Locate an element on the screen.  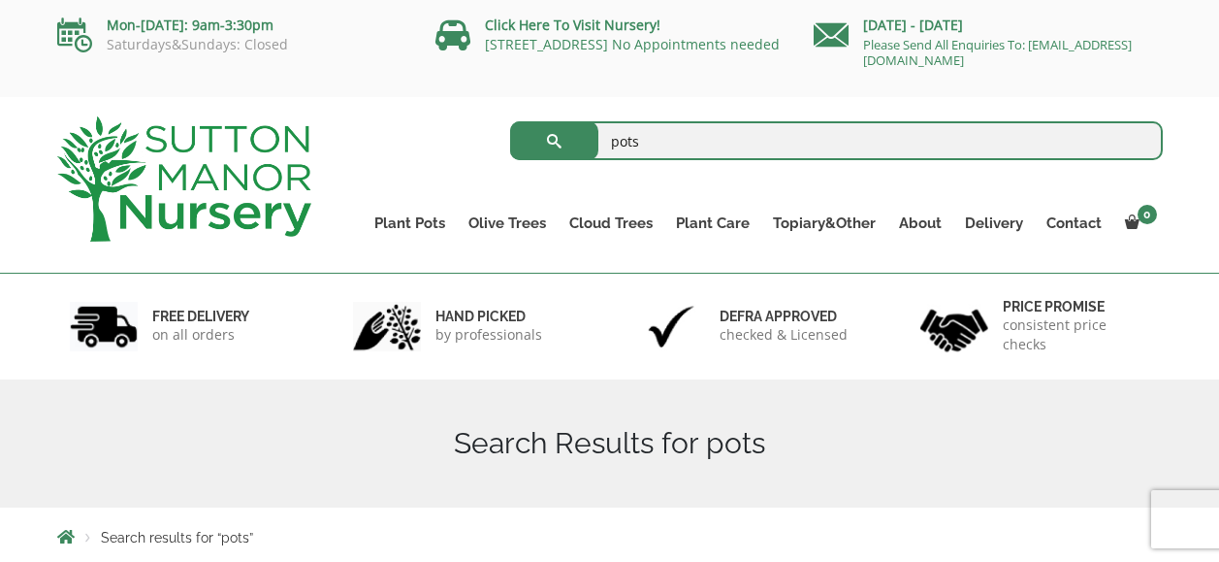
a: About is located at coordinates (920, 223).